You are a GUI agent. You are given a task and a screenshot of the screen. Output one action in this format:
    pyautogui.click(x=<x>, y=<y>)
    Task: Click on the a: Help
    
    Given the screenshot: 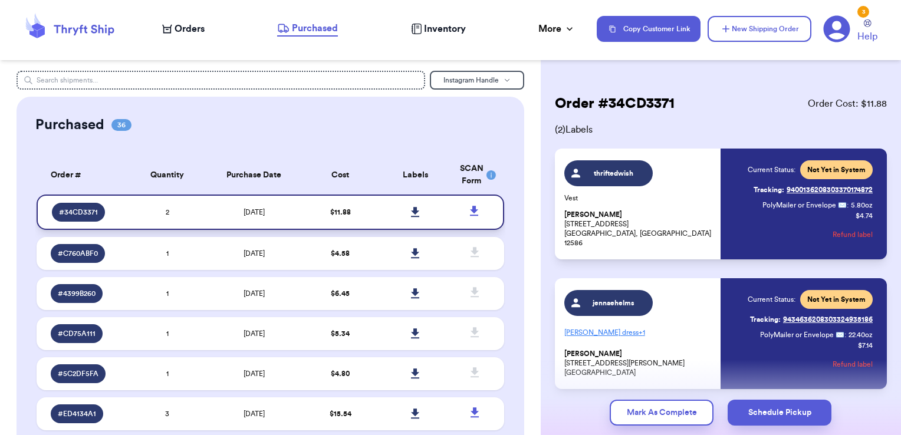 What is the action you would take?
    pyautogui.click(x=867, y=31)
    